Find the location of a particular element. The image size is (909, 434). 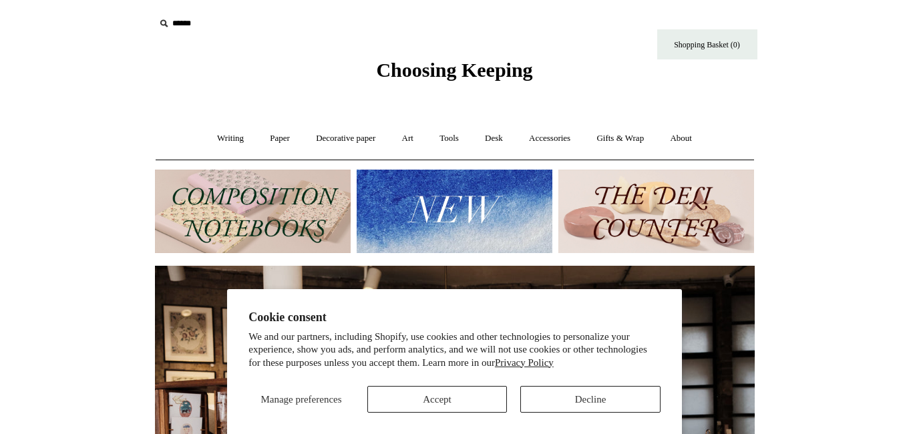

a: Privacy Policy is located at coordinates (524, 363).